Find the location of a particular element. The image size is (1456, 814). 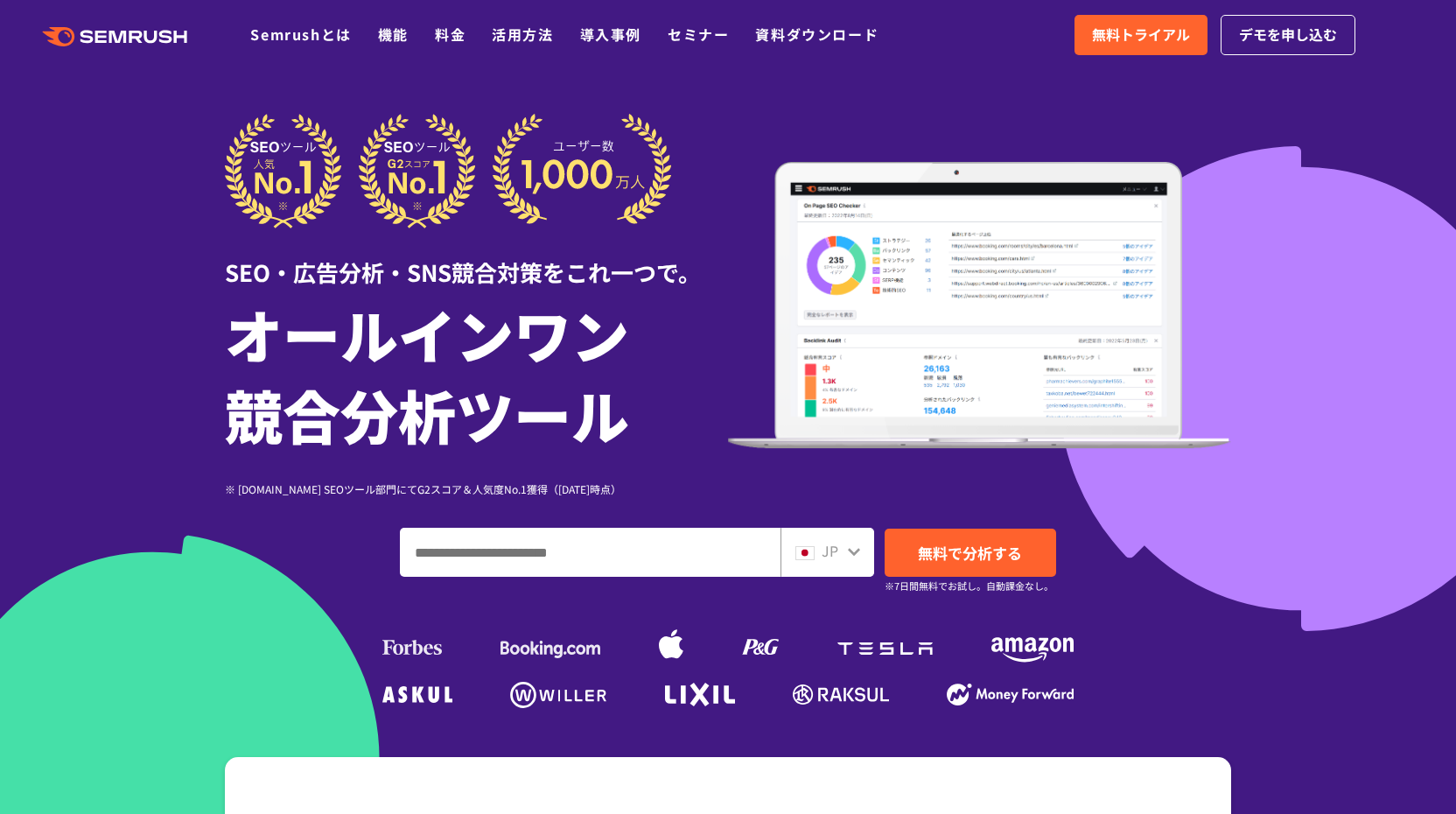

small: ※7日間無料でお試し。自動課金なし。 is located at coordinates (969, 585).